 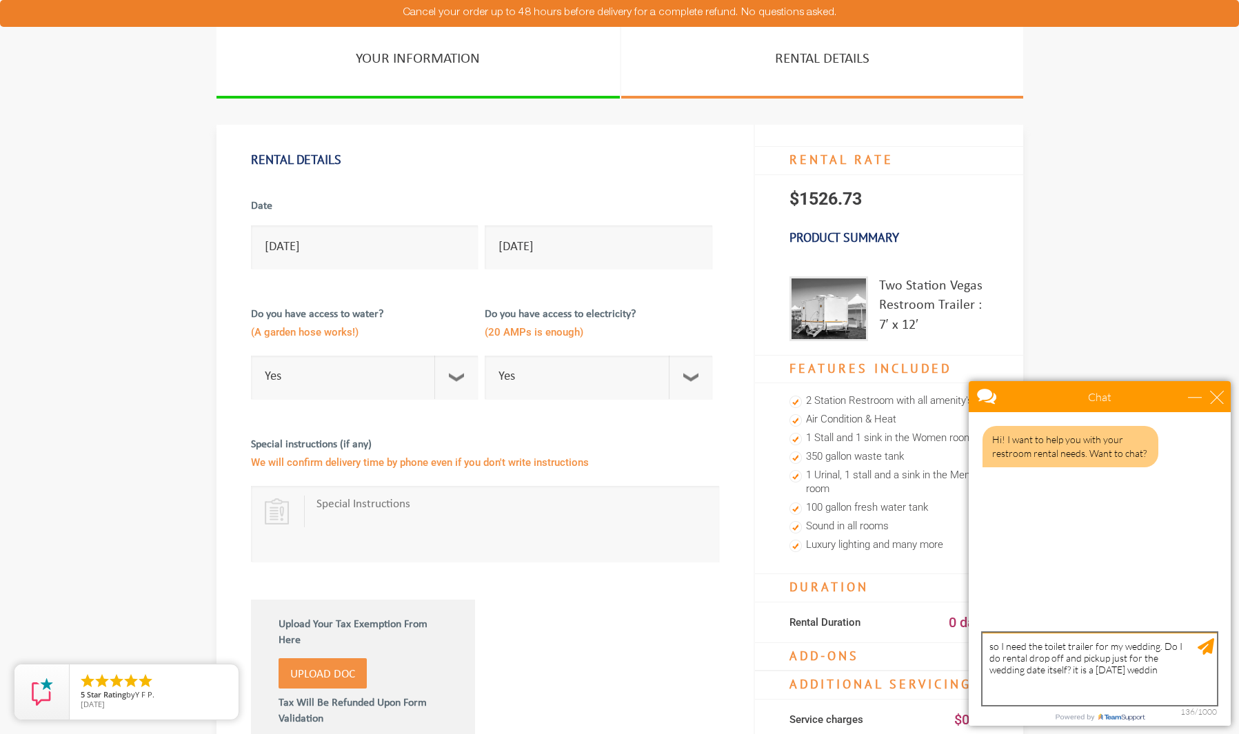 What do you see at coordinates (839, 720) in the screenshot?
I see `div: Service charges` at bounding box center [839, 720].